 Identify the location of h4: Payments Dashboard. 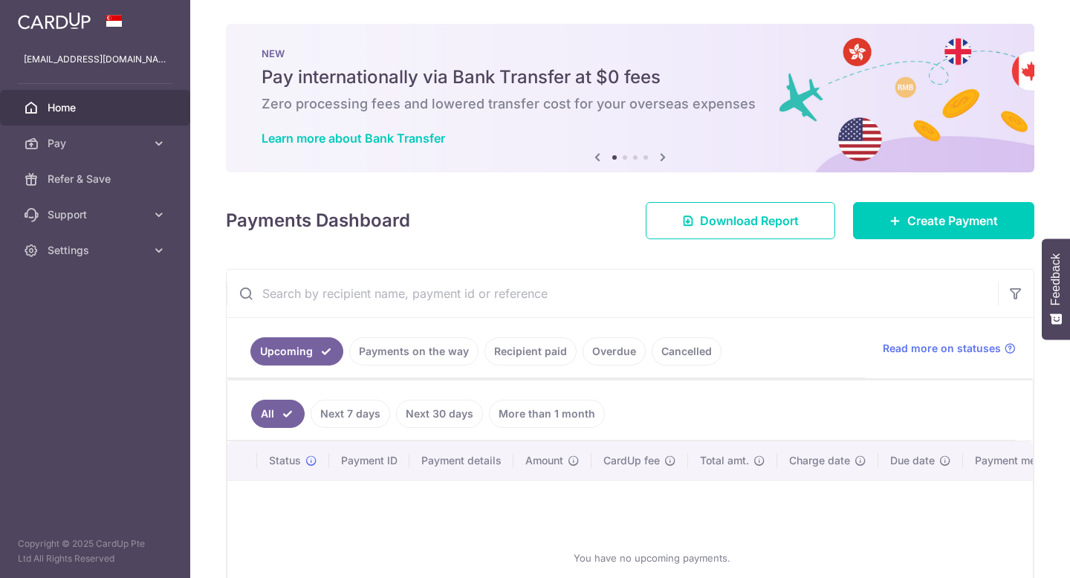
(318, 221).